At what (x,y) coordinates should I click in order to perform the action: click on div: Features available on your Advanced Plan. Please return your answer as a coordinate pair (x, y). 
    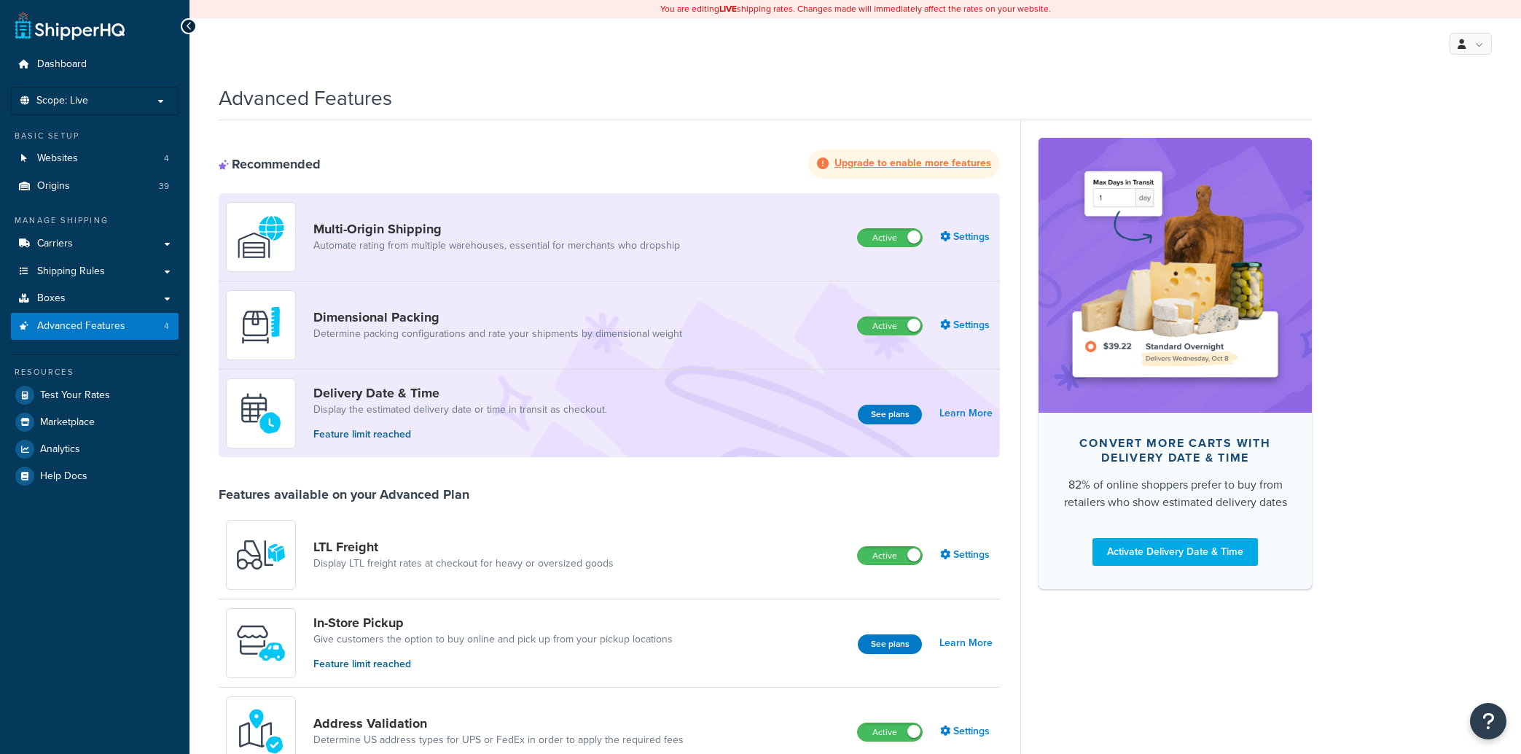
    Looking at the image, I should click on (344, 494).